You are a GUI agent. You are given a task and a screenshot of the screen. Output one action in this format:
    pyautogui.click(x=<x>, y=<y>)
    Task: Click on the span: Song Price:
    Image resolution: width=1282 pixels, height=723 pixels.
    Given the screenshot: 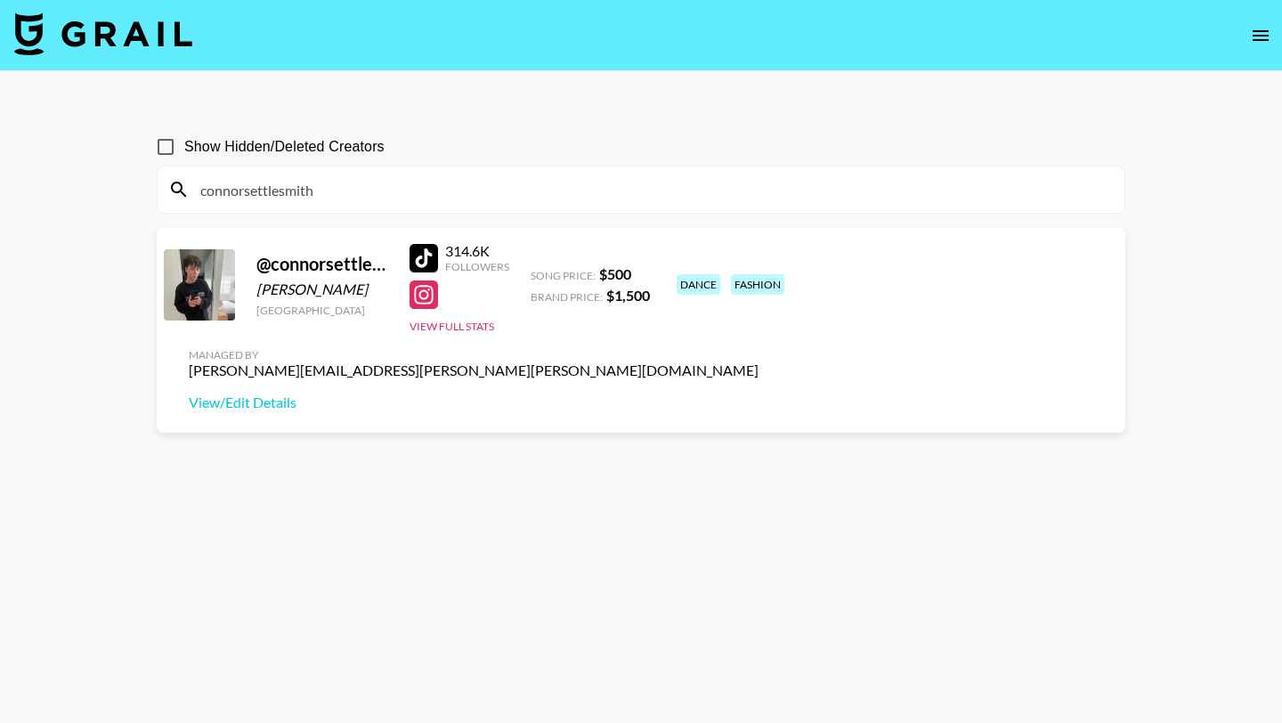 What is the action you would take?
    pyautogui.click(x=563, y=275)
    